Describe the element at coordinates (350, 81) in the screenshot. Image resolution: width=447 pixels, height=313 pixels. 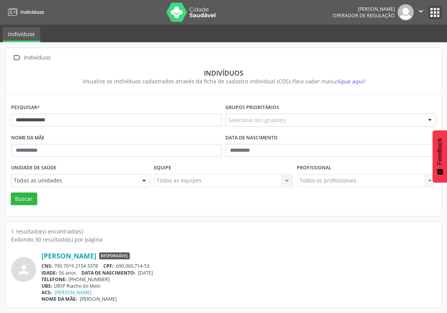
I see `span: clique aqui!` at that location.